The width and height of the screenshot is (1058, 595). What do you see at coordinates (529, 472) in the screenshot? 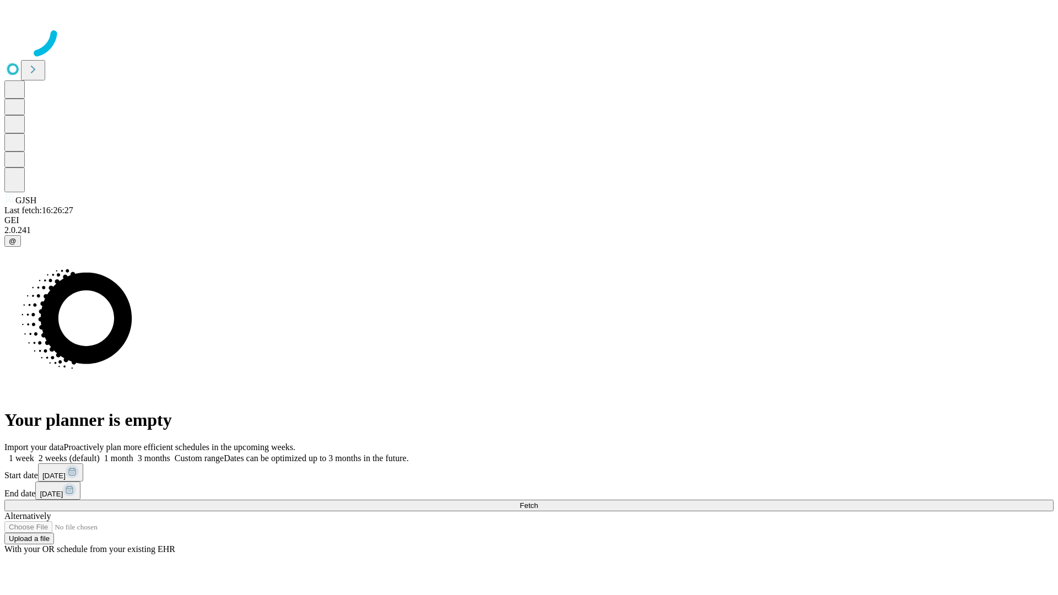
I see `div: Start date` at bounding box center [529, 472].